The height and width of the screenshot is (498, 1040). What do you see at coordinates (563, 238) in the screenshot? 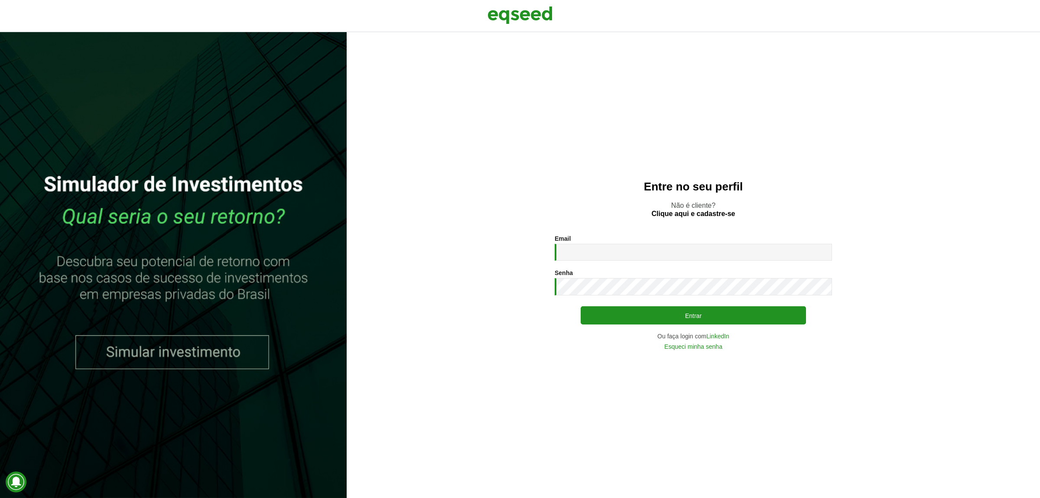
I see `label: Email` at bounding box center [563, 238].